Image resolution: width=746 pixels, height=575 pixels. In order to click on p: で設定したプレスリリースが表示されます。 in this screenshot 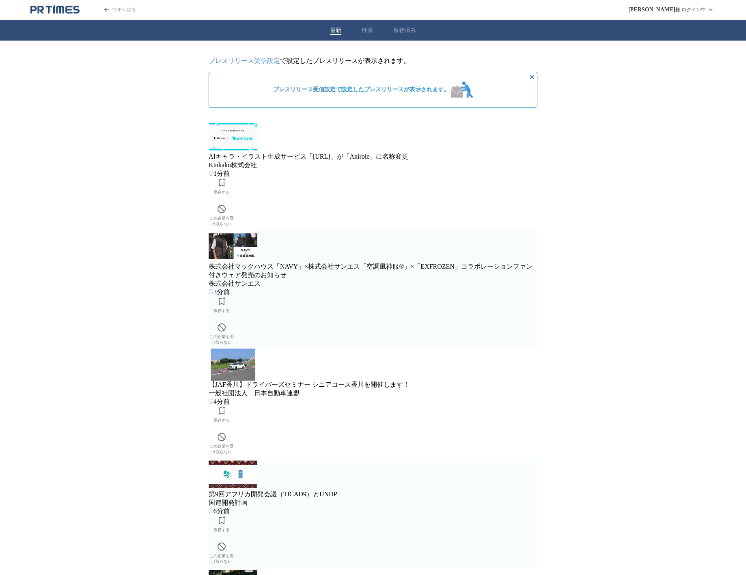, I will do `click(373, 61)`.